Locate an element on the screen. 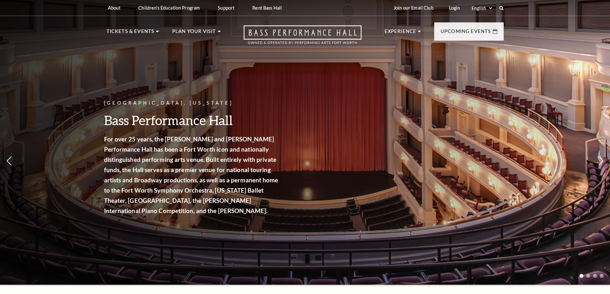 This screenshot has width=610, height=294. p: Support is located at coordinates (226, 8).